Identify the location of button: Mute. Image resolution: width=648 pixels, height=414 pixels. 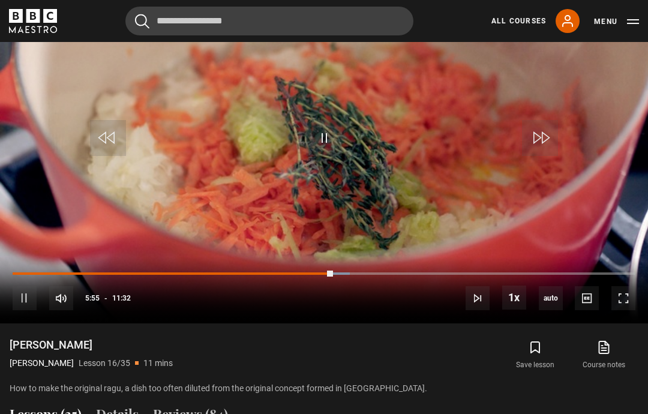
(61, 298).